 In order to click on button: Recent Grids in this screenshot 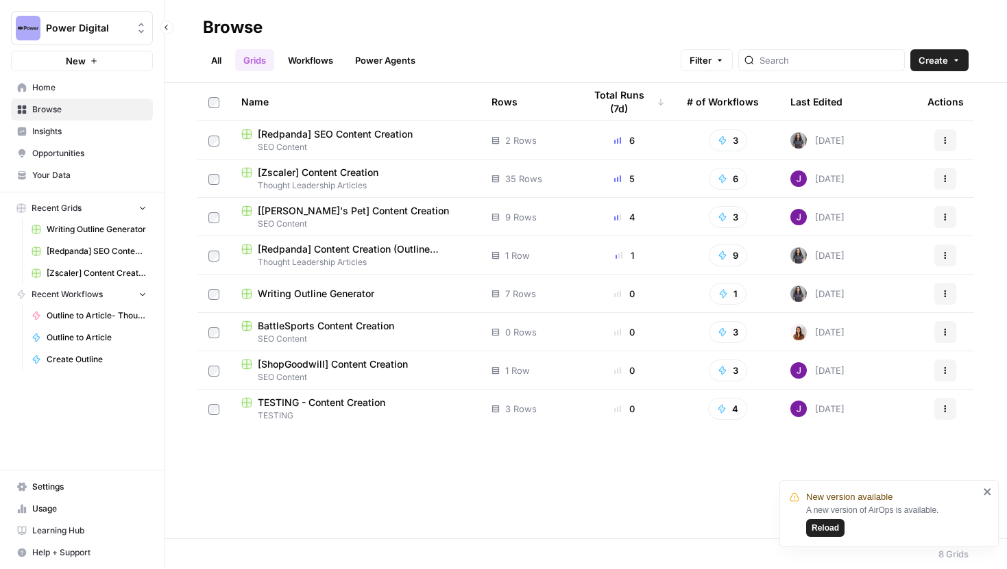, I will do `click(82, 208)`.